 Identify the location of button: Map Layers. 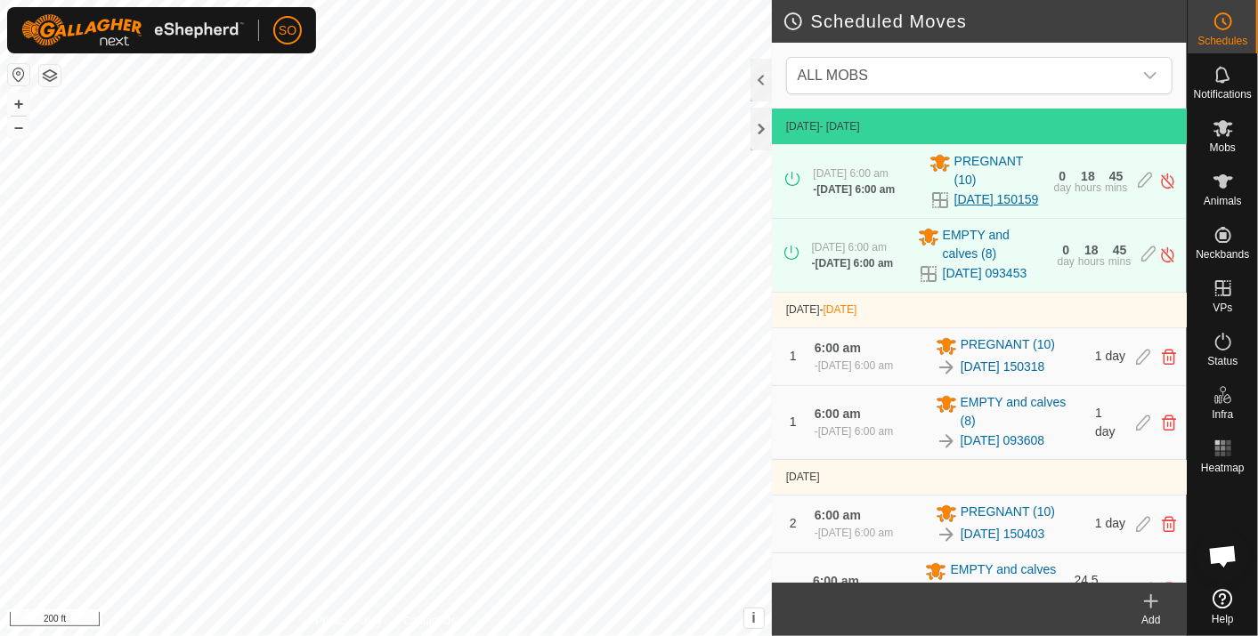
(50, 76).